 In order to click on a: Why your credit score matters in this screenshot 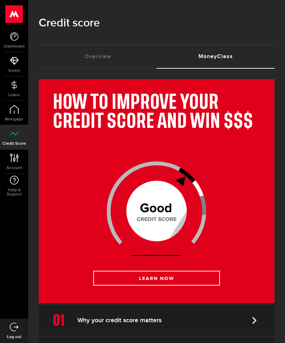, I will do `click(157, 320)`.